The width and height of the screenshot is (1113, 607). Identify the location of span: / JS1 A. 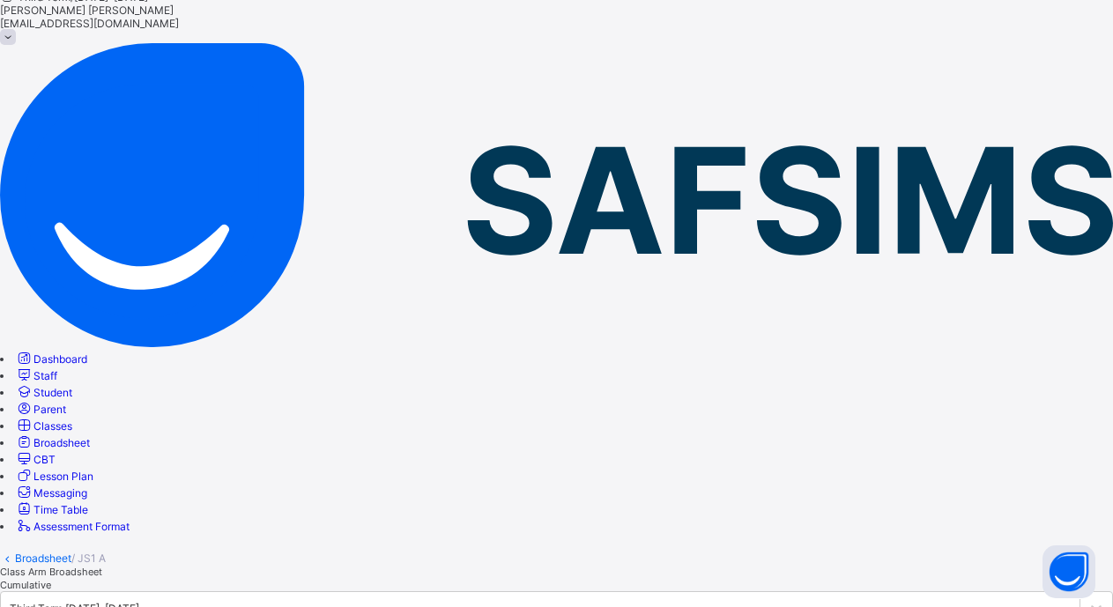
(88, 558).